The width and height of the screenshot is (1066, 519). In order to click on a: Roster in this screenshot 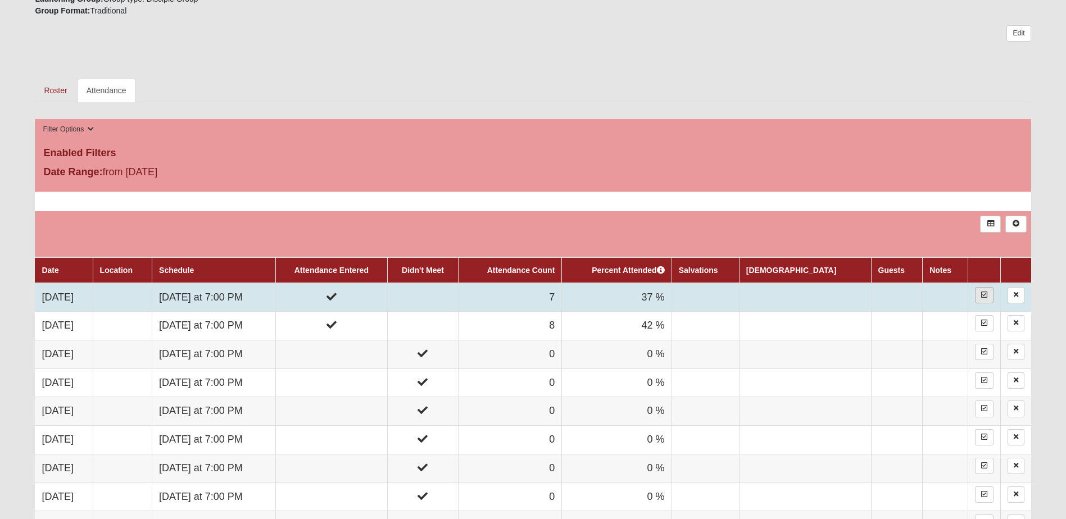, I will do `click(55, 91)`.